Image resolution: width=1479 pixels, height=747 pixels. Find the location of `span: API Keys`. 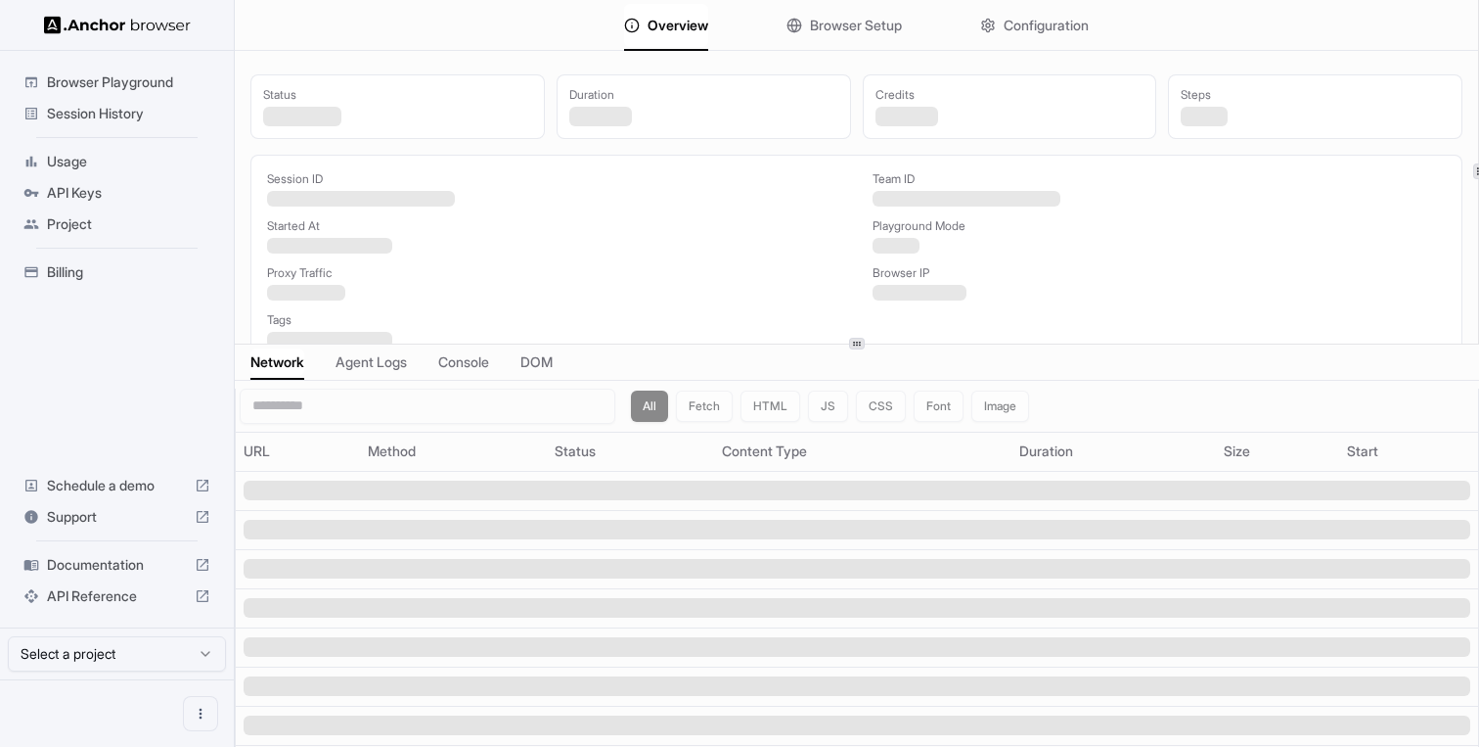

span: API Keys is located at coordinates (128, 193).